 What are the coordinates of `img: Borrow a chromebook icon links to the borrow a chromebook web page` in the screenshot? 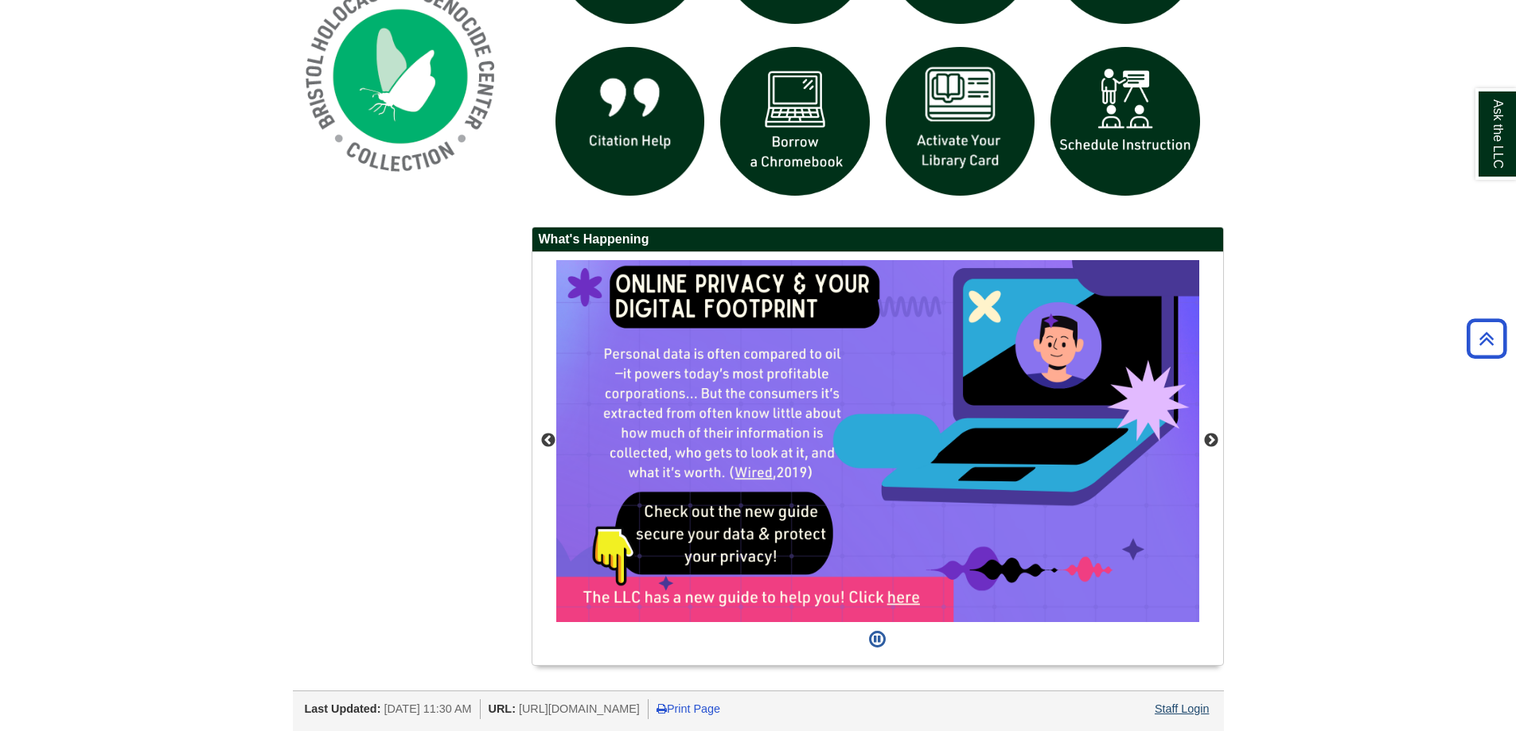 It's located at (795, 122).